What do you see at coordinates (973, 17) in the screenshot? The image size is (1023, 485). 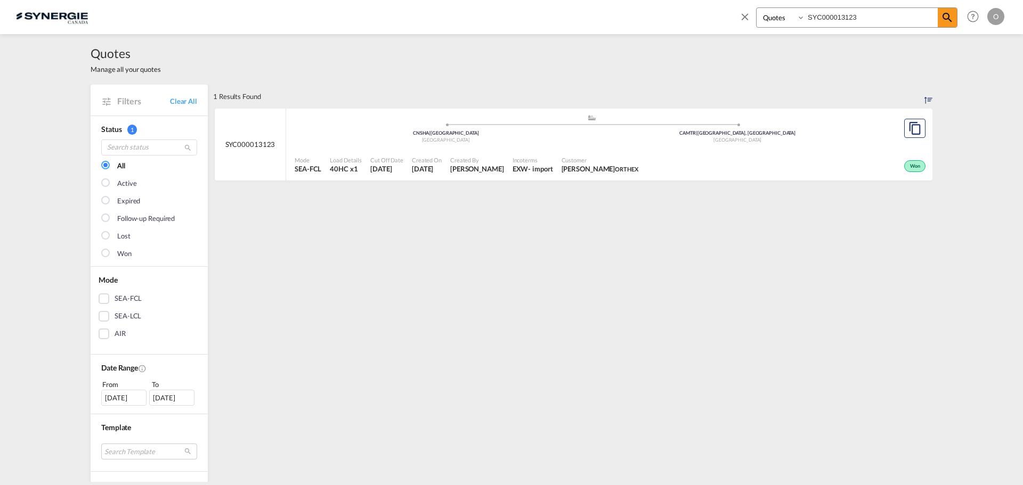 I see `span: Help` at bounding box center [973, 17].